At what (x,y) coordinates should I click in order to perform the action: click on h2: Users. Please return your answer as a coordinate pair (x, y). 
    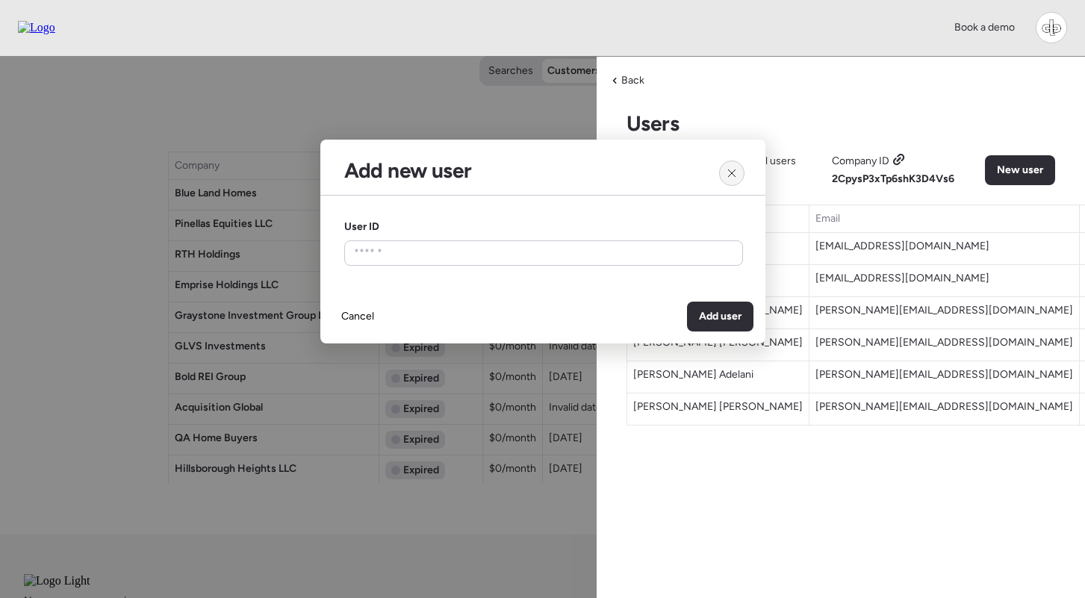
    Looking at the image, I should click on (653, 123).